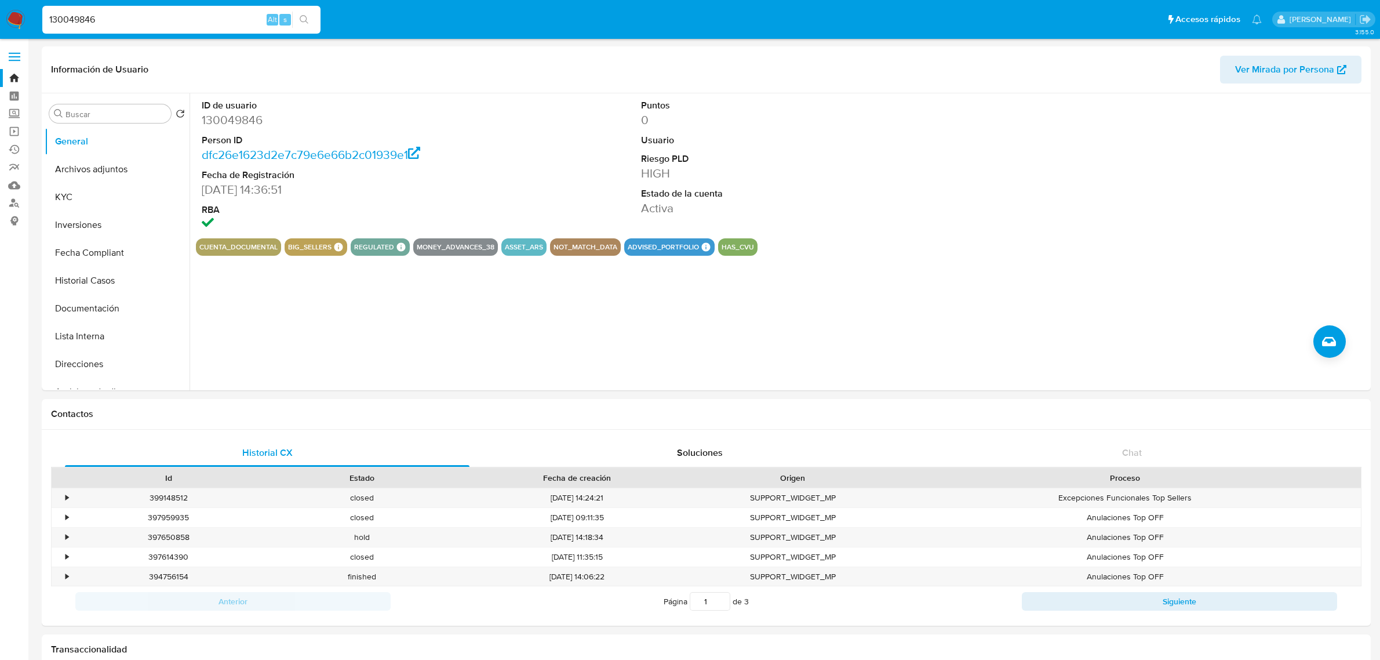  What do you see at coordinates (59, 114) in the screenshot?
I see `button: Buscar` at bounding box center [59, 114].